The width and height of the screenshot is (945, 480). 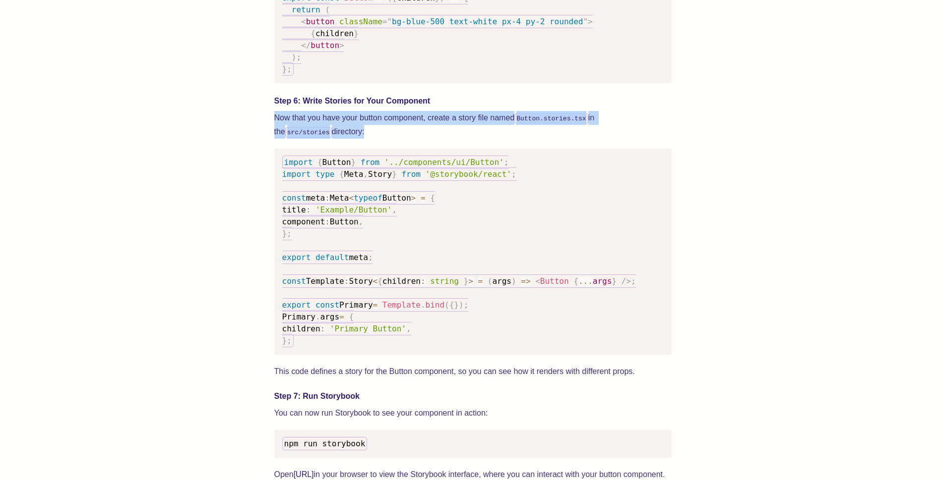 I want to click on span: typeof, so click(x=368, y=198).